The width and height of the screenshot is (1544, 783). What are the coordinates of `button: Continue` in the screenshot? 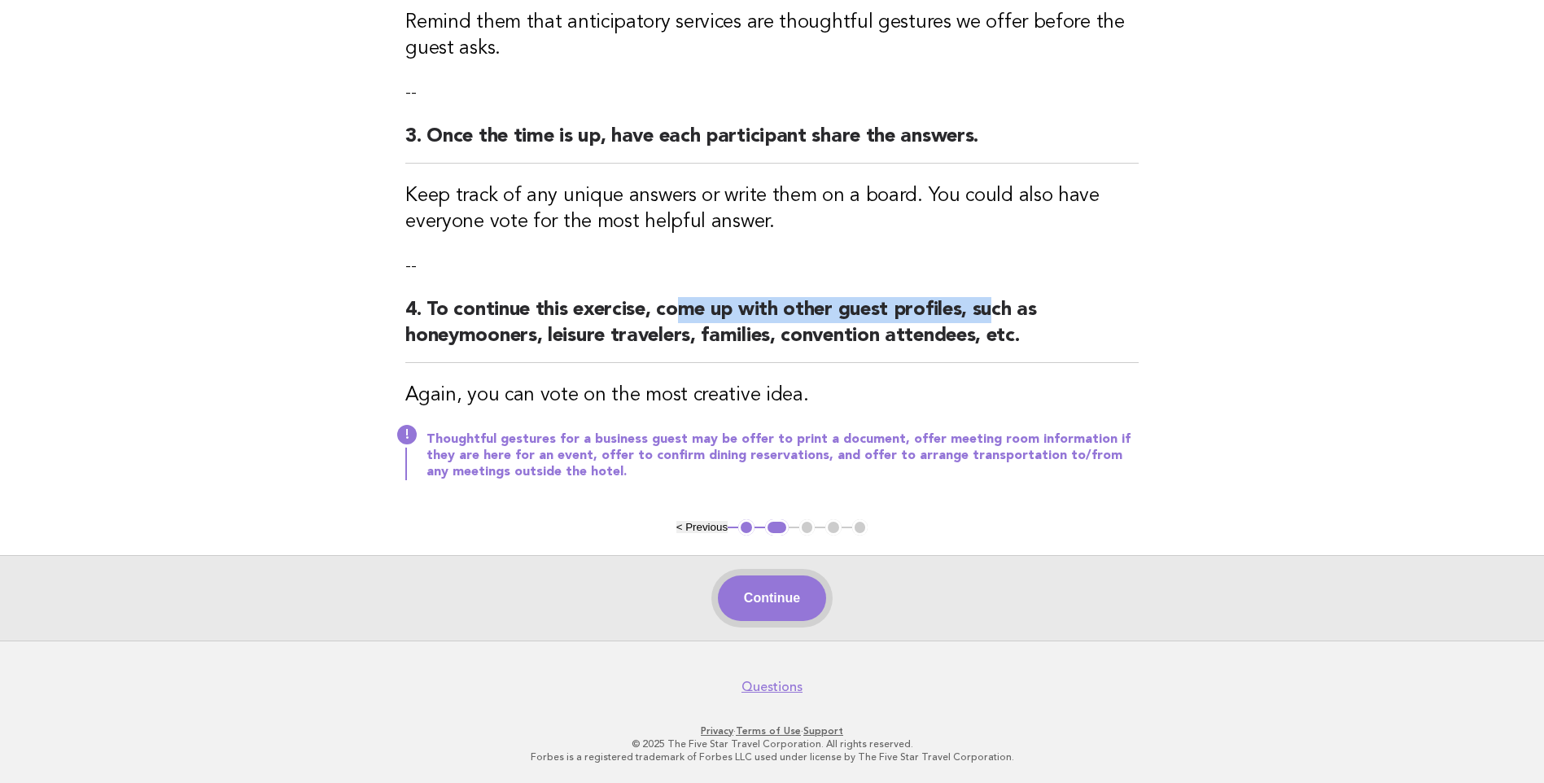 It's located at (772, 598).